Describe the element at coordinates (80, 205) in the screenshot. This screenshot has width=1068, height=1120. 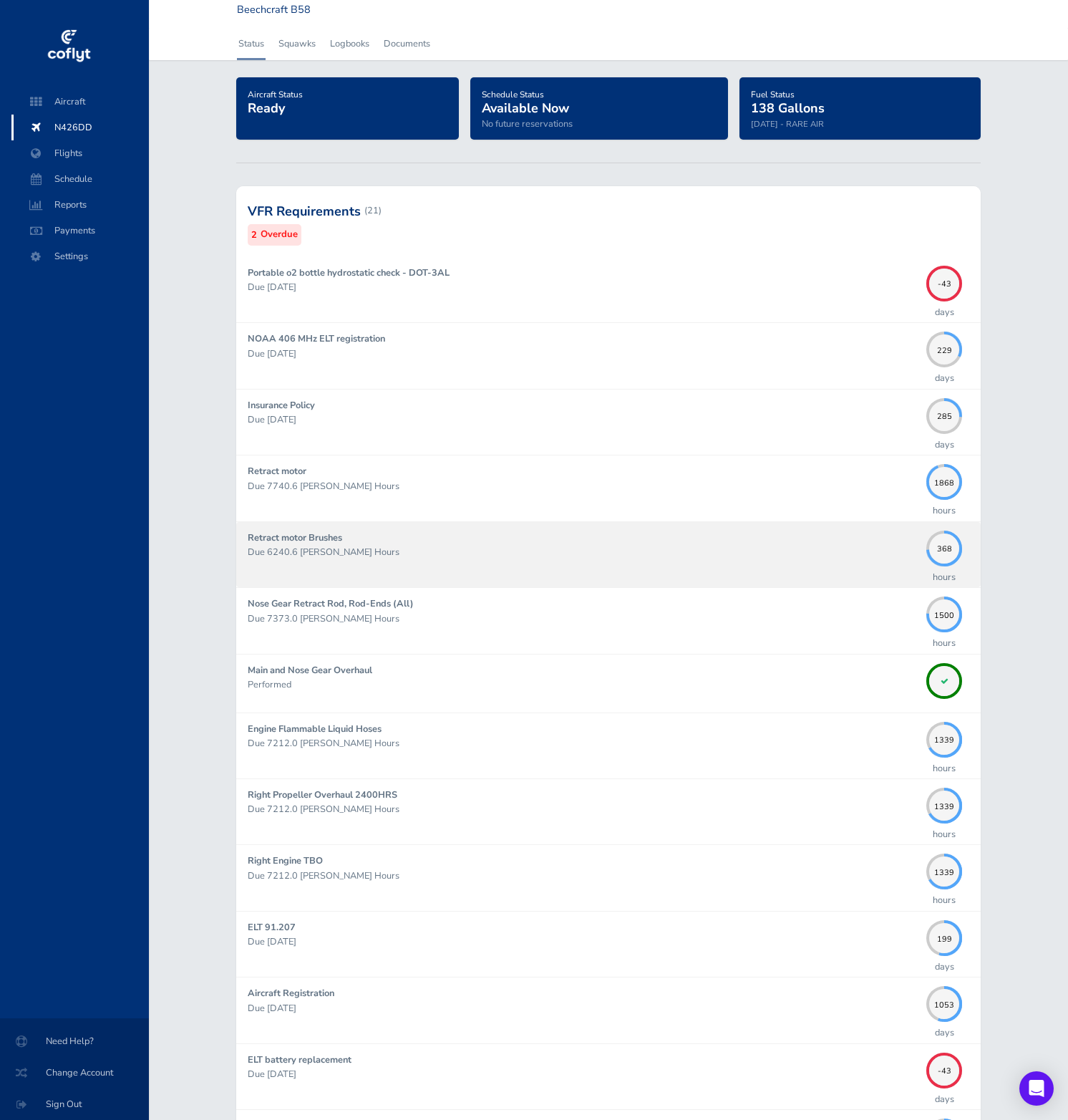
I see `span: Reports` at that location.